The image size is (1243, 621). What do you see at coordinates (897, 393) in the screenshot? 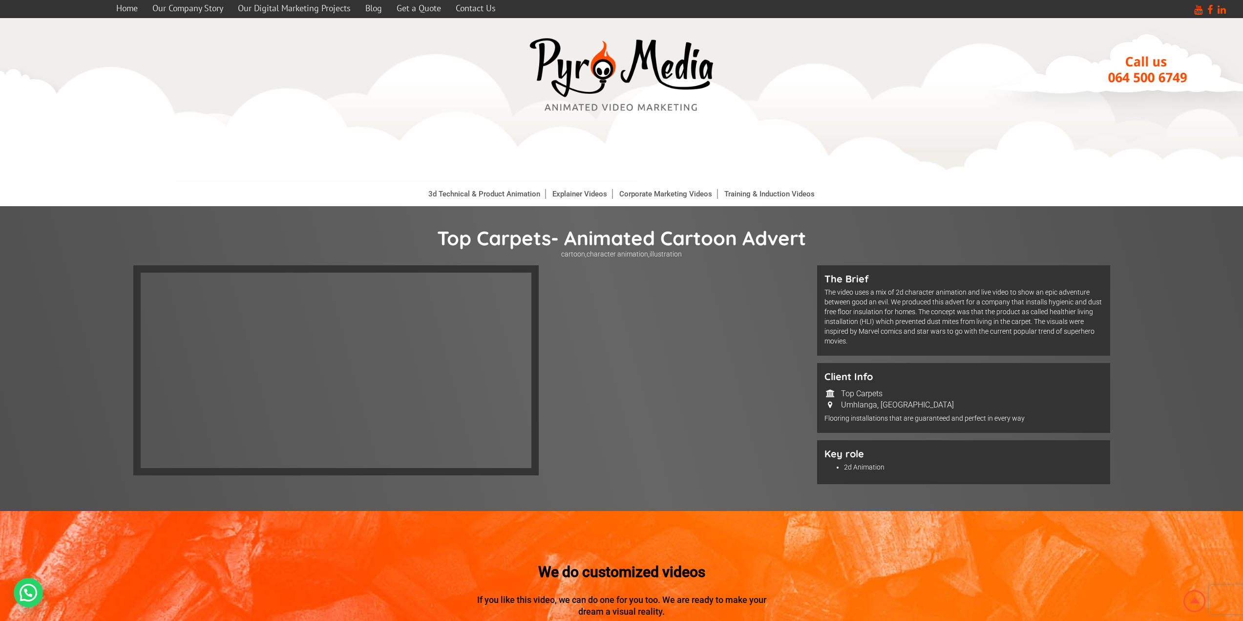
I see `td: Top Carpets` at bounding box center [897, 393].